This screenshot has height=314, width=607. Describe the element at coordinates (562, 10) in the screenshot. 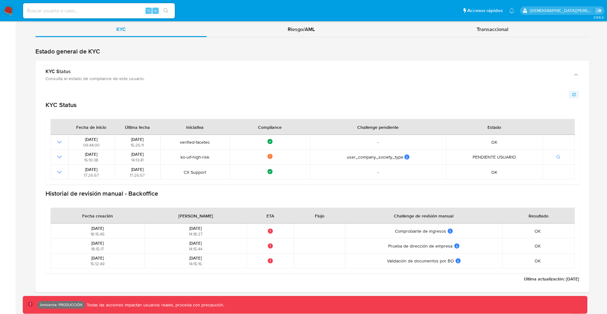

I see `p: jesus.vallezarante@mercadolibre.com.co` at that location.